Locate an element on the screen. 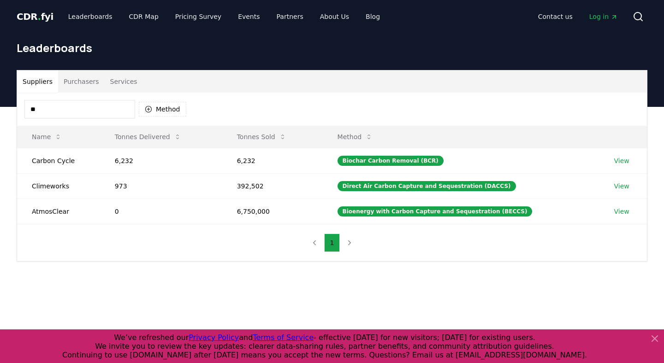 Image resolution: width=664 pixels, height=363 pixels. a: Pricing Survey is located at coordinates (198, 17).